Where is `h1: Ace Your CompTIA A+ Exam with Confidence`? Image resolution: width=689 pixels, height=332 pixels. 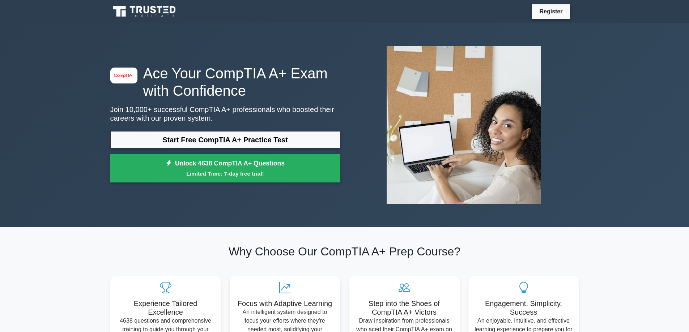
h1: Ace Your CompTIA A+ Exam with Confidence is located at coordinates (225, 82).